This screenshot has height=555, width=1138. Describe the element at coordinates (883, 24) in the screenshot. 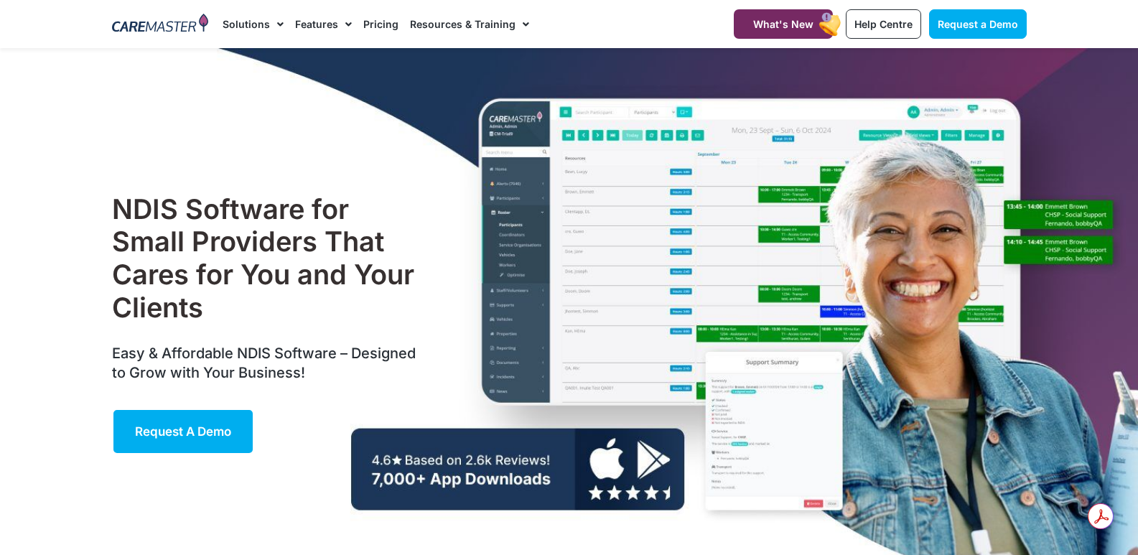

I see `span: Help Centre` at that location.